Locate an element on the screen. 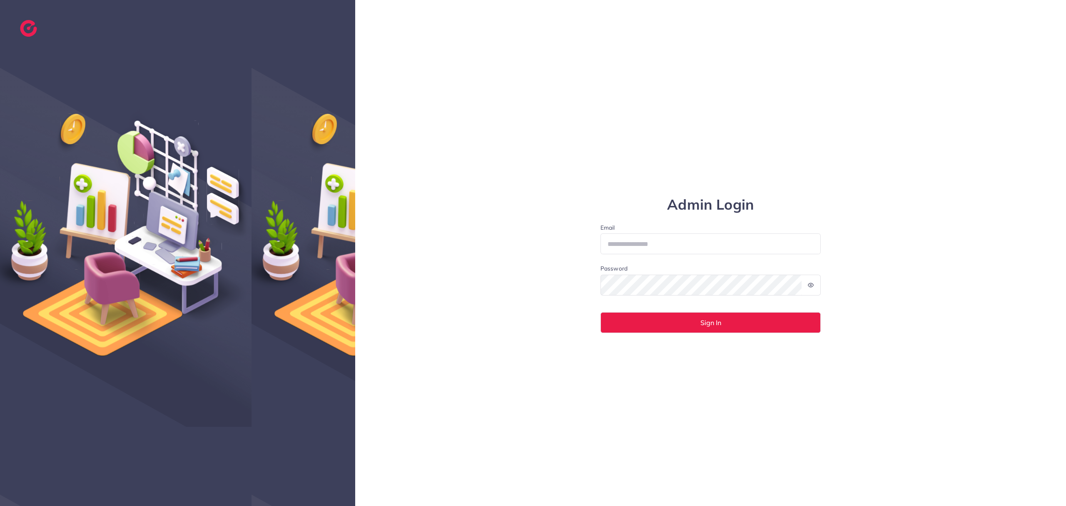 The height and width of the screenshot is (506, 1066). h1: Admin Login is located at coordinates (711, 204).